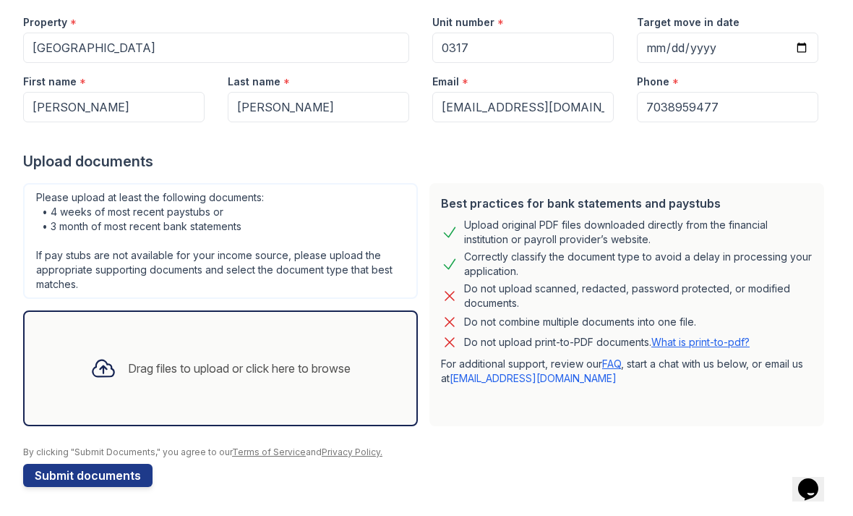 The height and width of the screenshot is (516, 853). What do you see at coordinates (352, 451) in the screenshot?
I see `a: Privacy Policy.` at bounding box center [352, 451].